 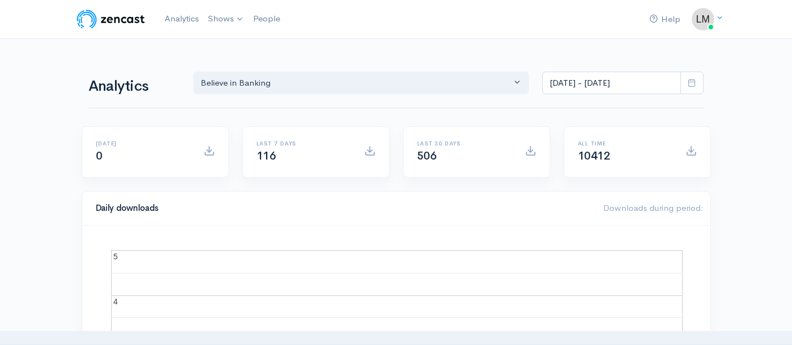 What do you see at coordinates (464, 143) in the screenshot?
I see `h6: Last 30 days` at bounding box center [464, 143].